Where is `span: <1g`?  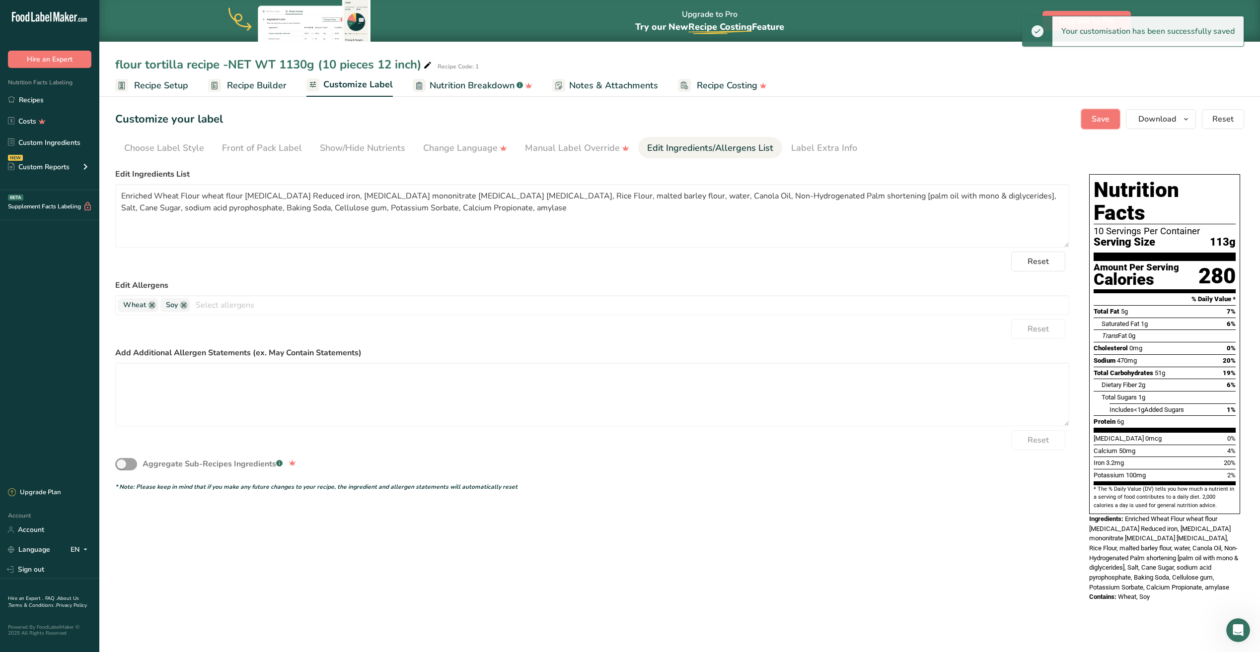
span: <1g is located at coordinates (1138, 410).